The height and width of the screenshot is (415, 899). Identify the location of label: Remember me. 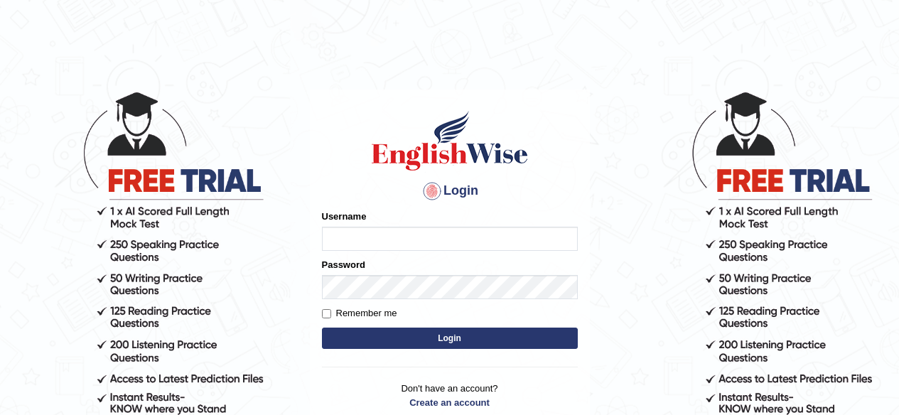
(360, 314).